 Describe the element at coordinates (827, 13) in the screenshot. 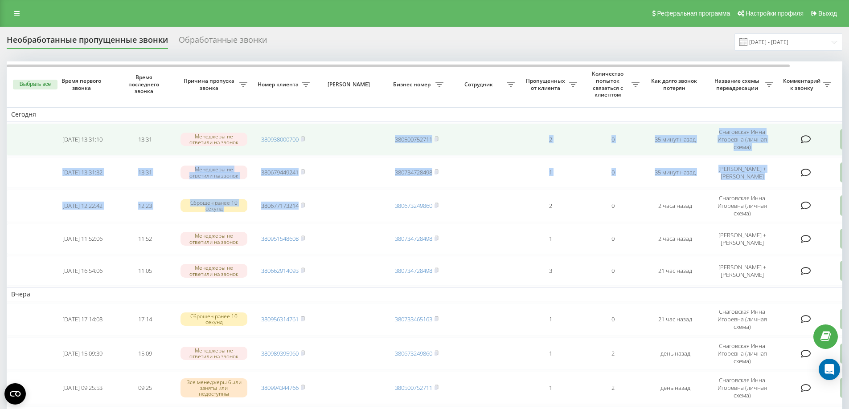

I see `span: Выход` at that location.